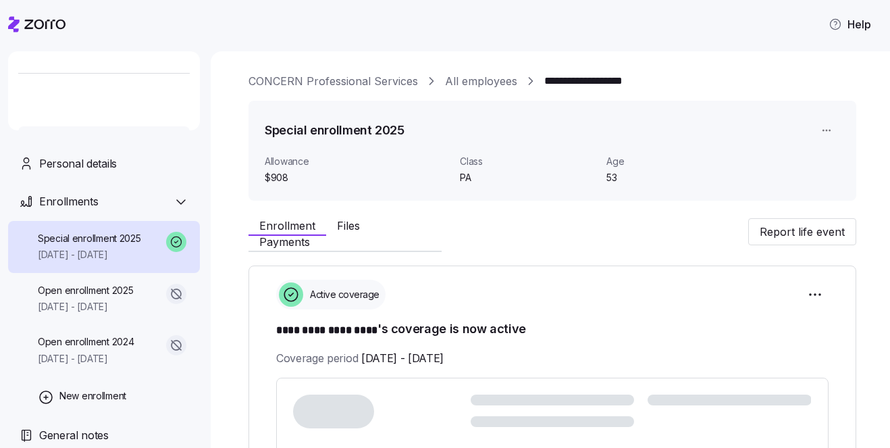 The image size is (890, 448). What do you see at coordinates (68, 201) in the screenshot?
I see `span: Enrollments` at bounding box center [68, 201].